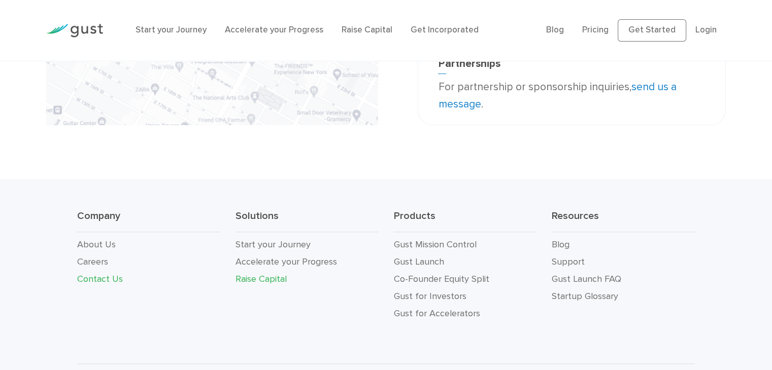 The width and height of the screenshot is (772, 370). Describe the element at coordinates (307, 221) in the screenshot. I see `h3: Solutions` at that location.